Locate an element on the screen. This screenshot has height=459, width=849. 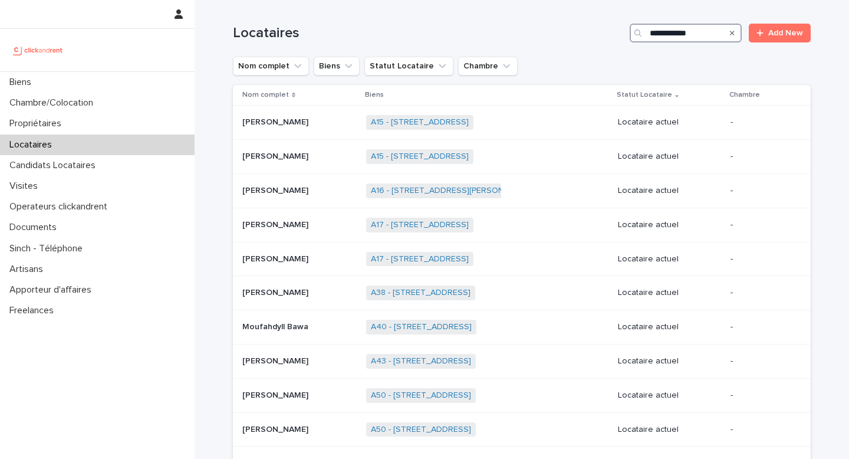
p: Documents is located at coordinates (35, 227).